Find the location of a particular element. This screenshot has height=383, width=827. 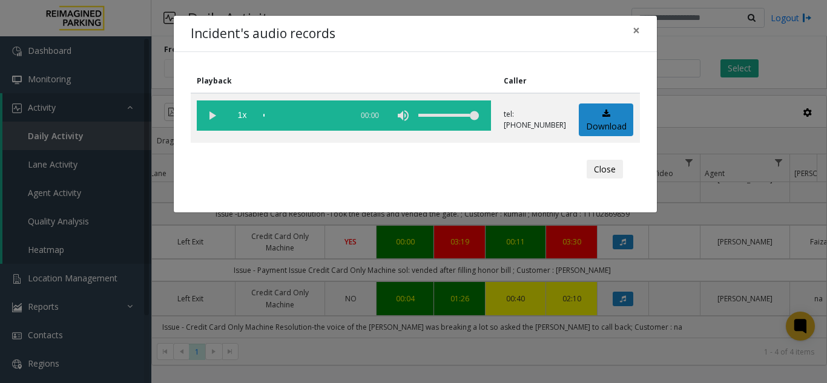

th: Playback is located at coordinates (344, 81).